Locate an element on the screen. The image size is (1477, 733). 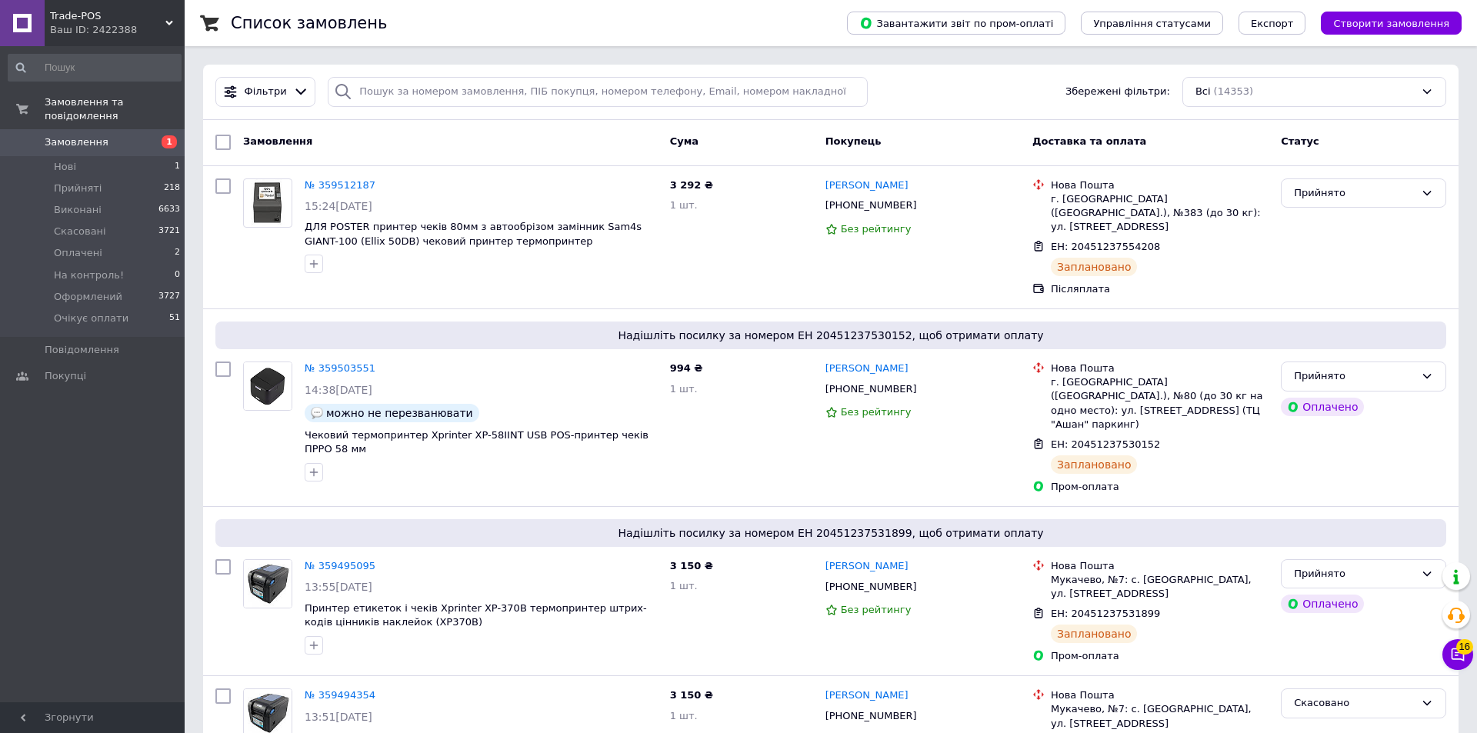
button: Управління статусами is located at coordinates (1152, 23).